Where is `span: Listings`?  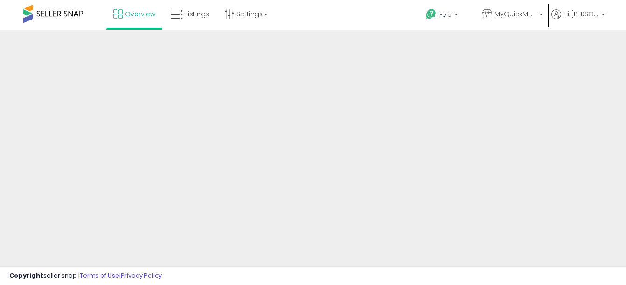 span: Listings is located at coordinates (197, 14).